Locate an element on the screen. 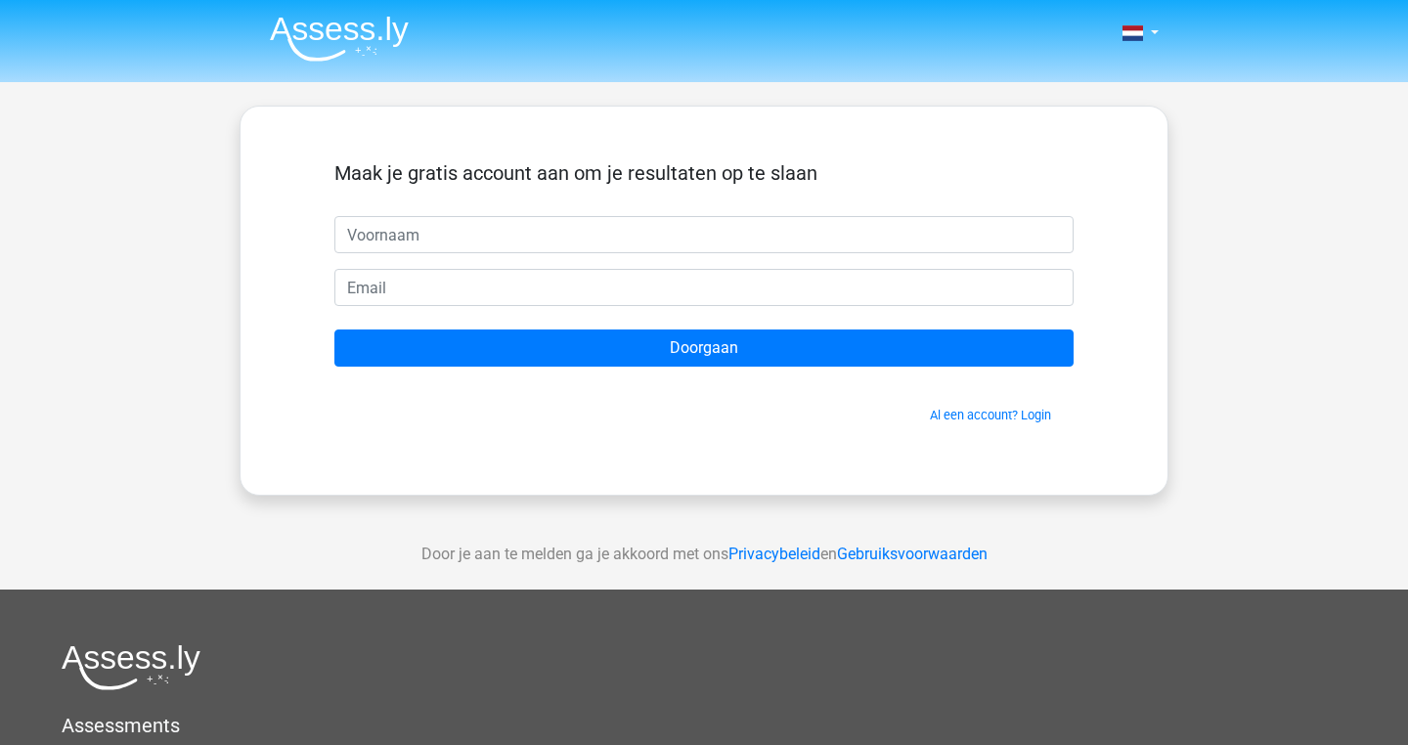  input: Email is located at coordinates (704, 287).